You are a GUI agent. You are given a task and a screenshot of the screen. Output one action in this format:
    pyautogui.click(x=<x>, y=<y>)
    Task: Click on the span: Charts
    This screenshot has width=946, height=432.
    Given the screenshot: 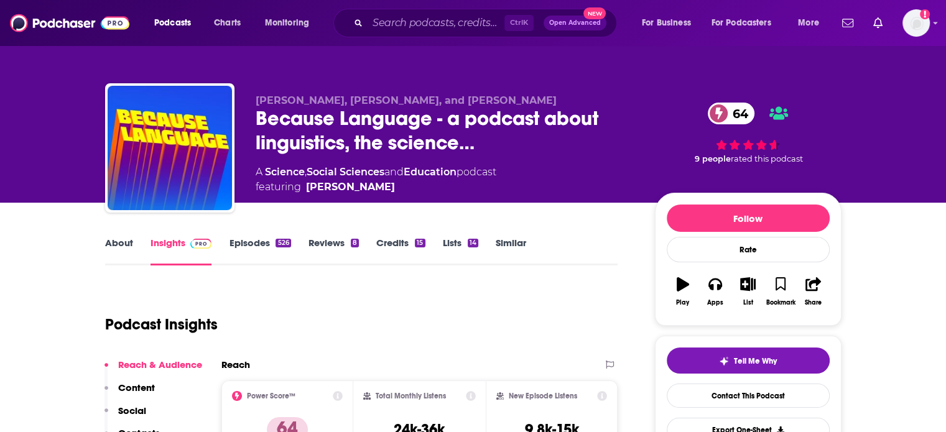 What is the action you would take?
    pyautogui.click(x=227, y=23)
    